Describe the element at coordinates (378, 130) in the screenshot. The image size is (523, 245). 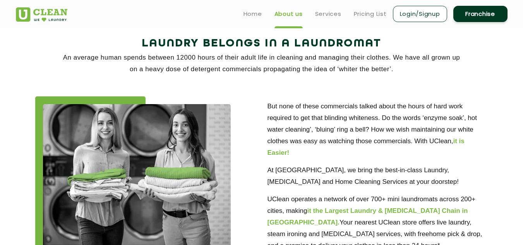
I see `p: But none of these commercials talked about the hours of hard work required to get that blinding w...` at that location.